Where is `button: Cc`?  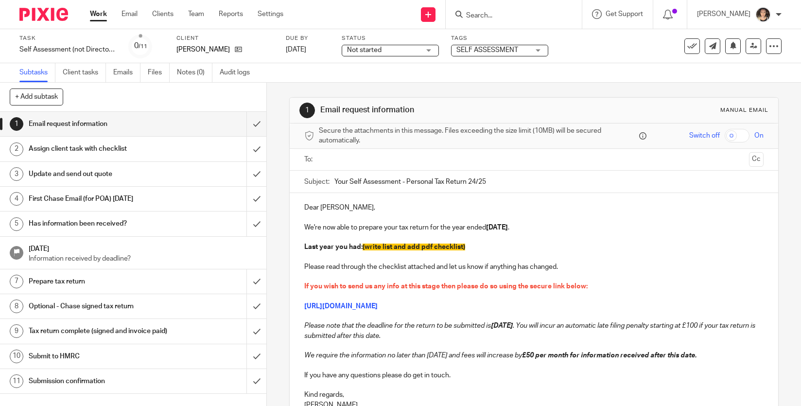
button: Cc is located at coordinates (756, 159).